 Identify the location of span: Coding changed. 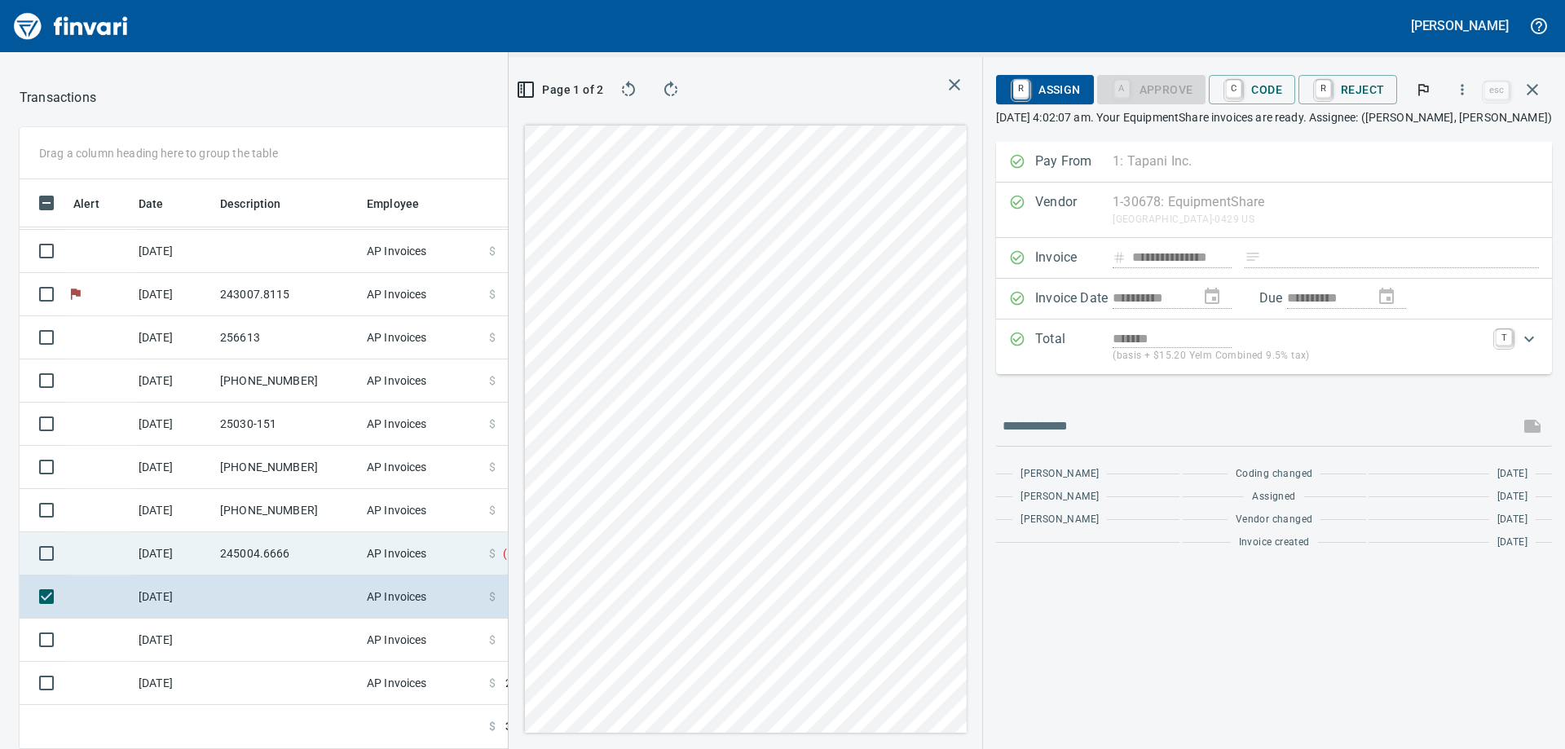
(1274, 474).